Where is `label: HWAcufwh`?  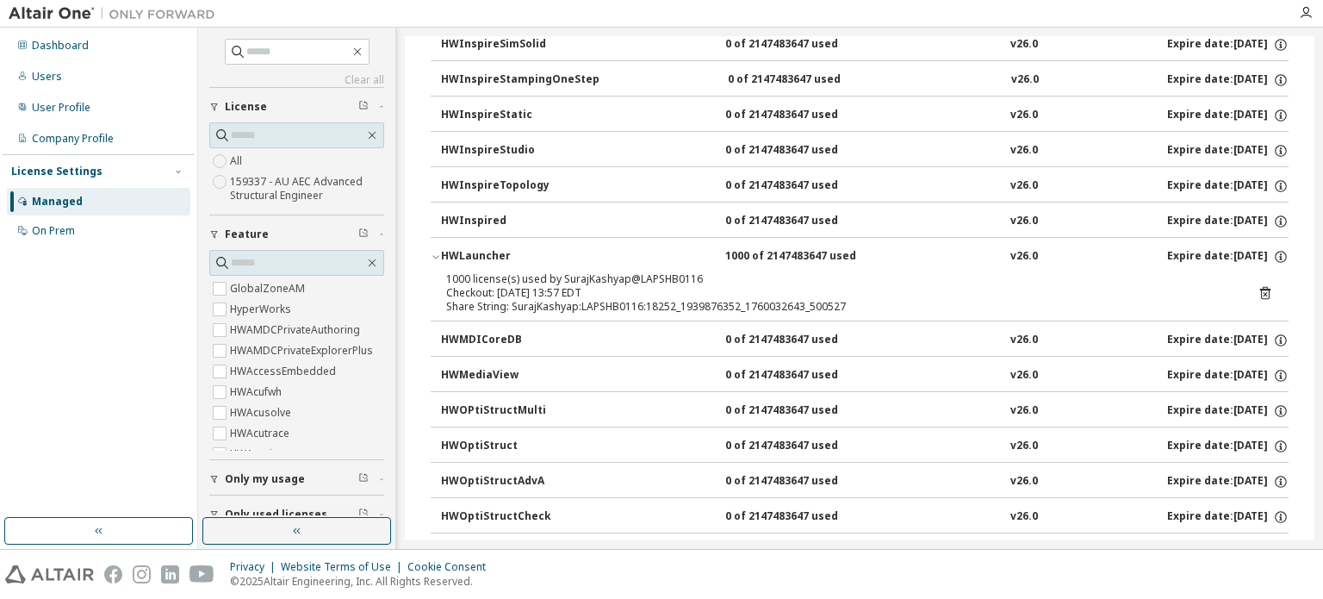 label: HWAcufwh is located at coordinates (258, 392).